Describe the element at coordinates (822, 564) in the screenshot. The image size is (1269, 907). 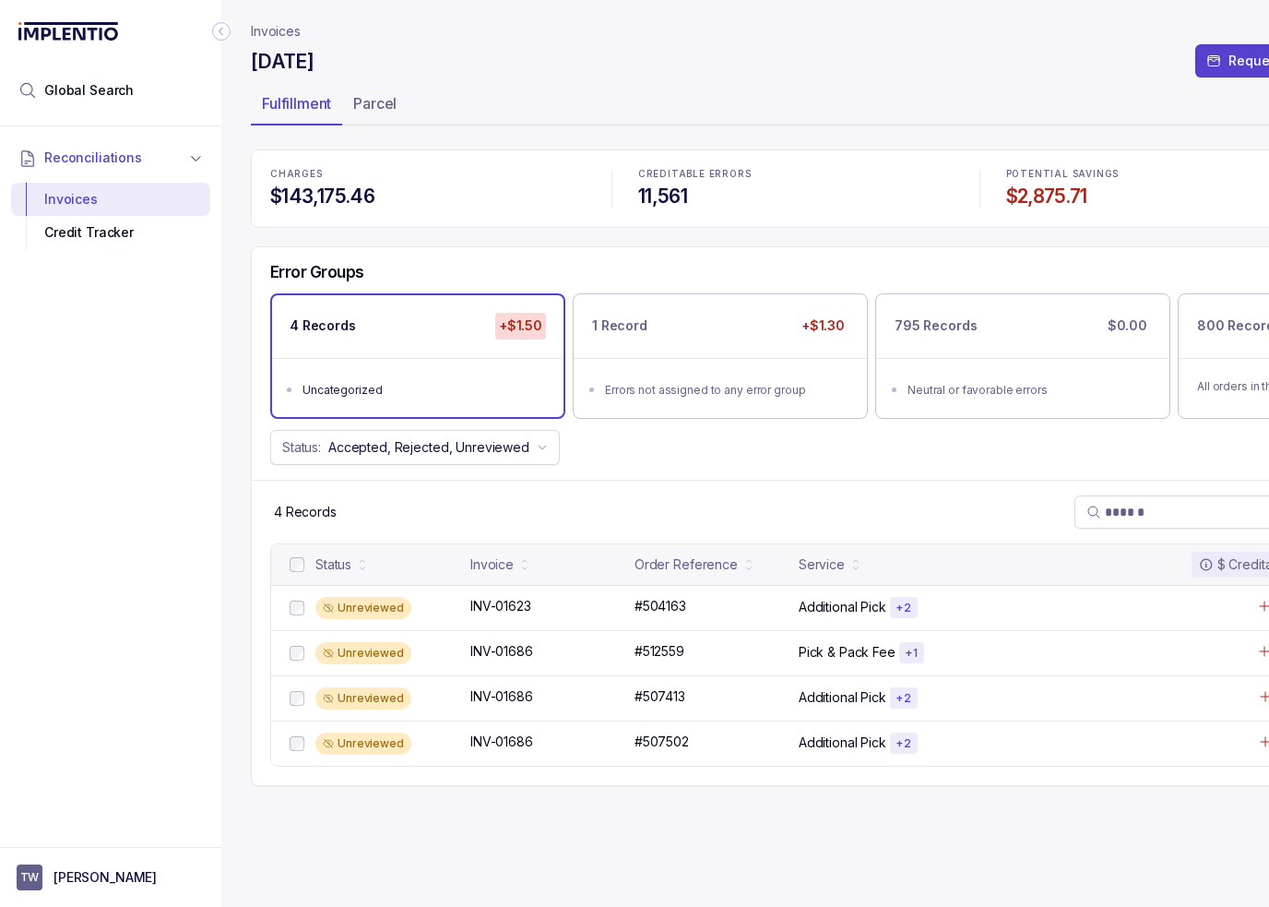
I see `div: Service` at that location.